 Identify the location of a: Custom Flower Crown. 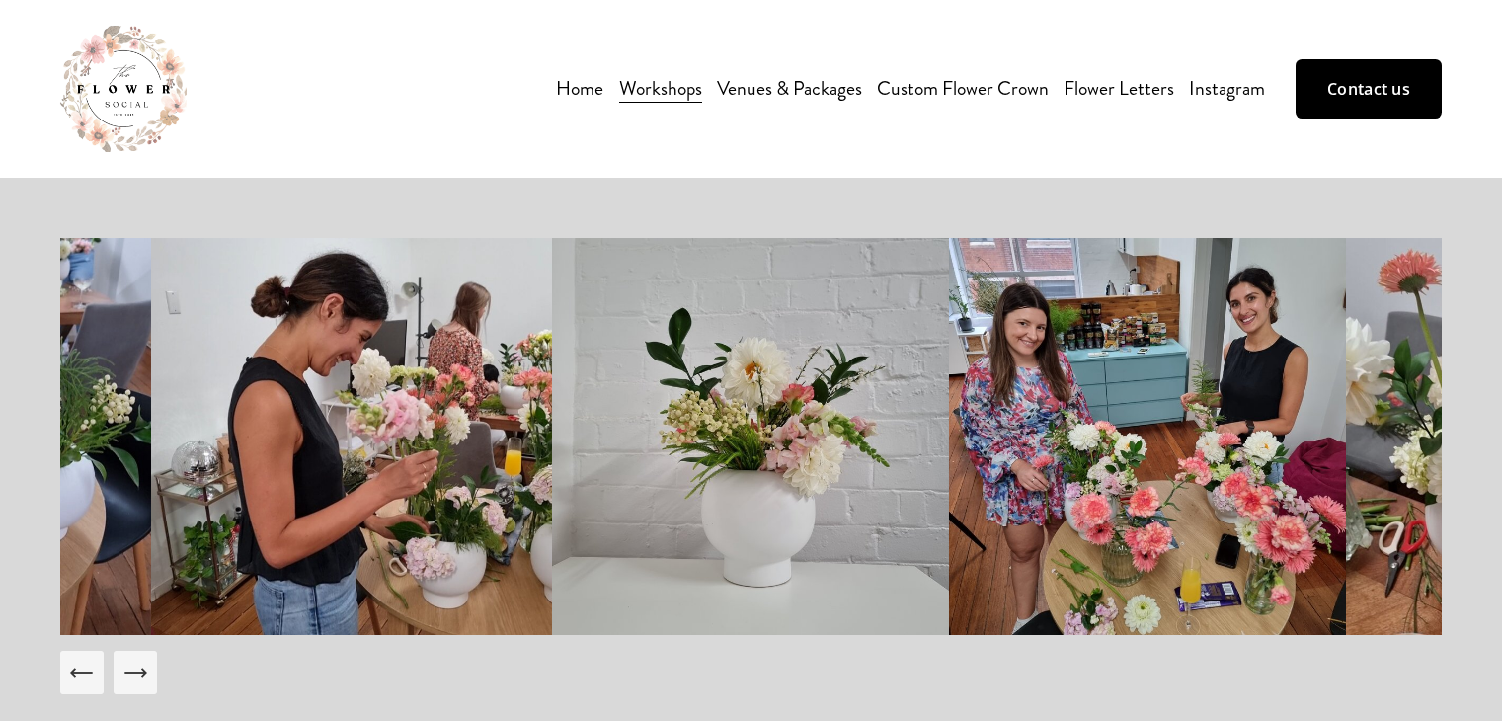
(963, 88).